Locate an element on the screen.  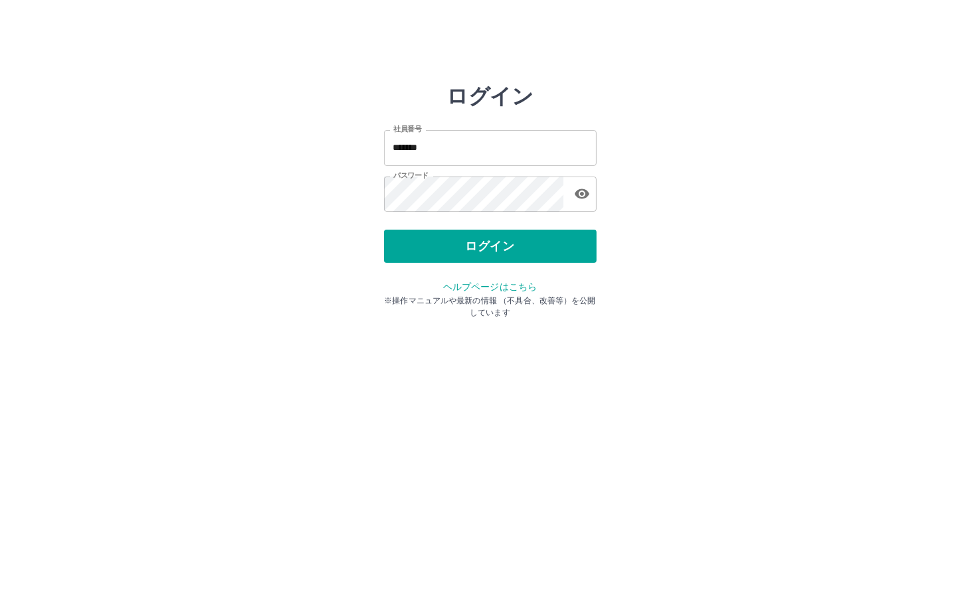
h2: ログイン is located at coordinates (489, 96).